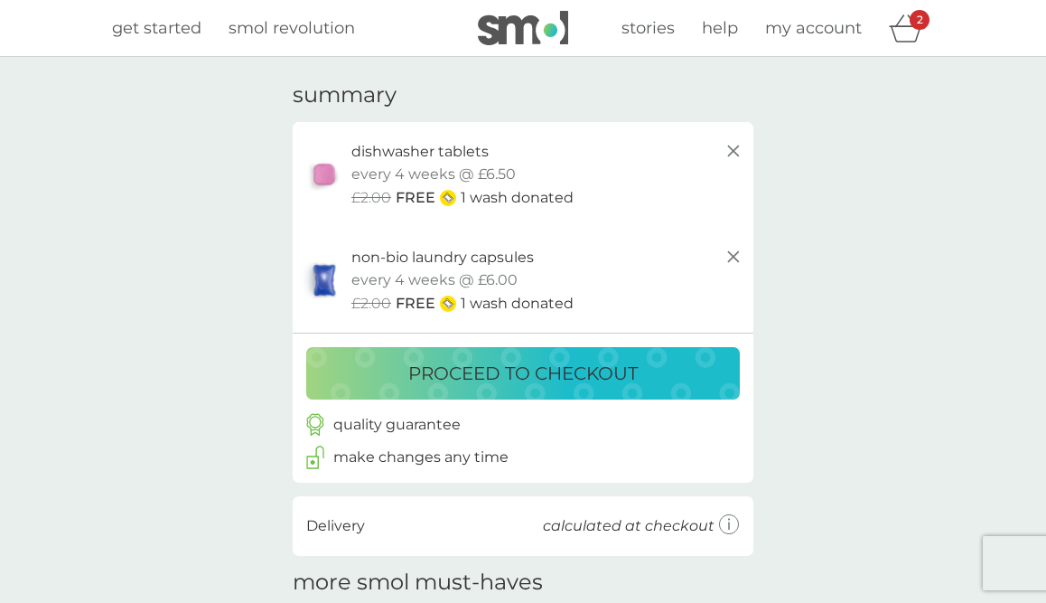  Describe the element at coordinates (292, 28) in the screenshot. I see `span: smol revolution` at that location.